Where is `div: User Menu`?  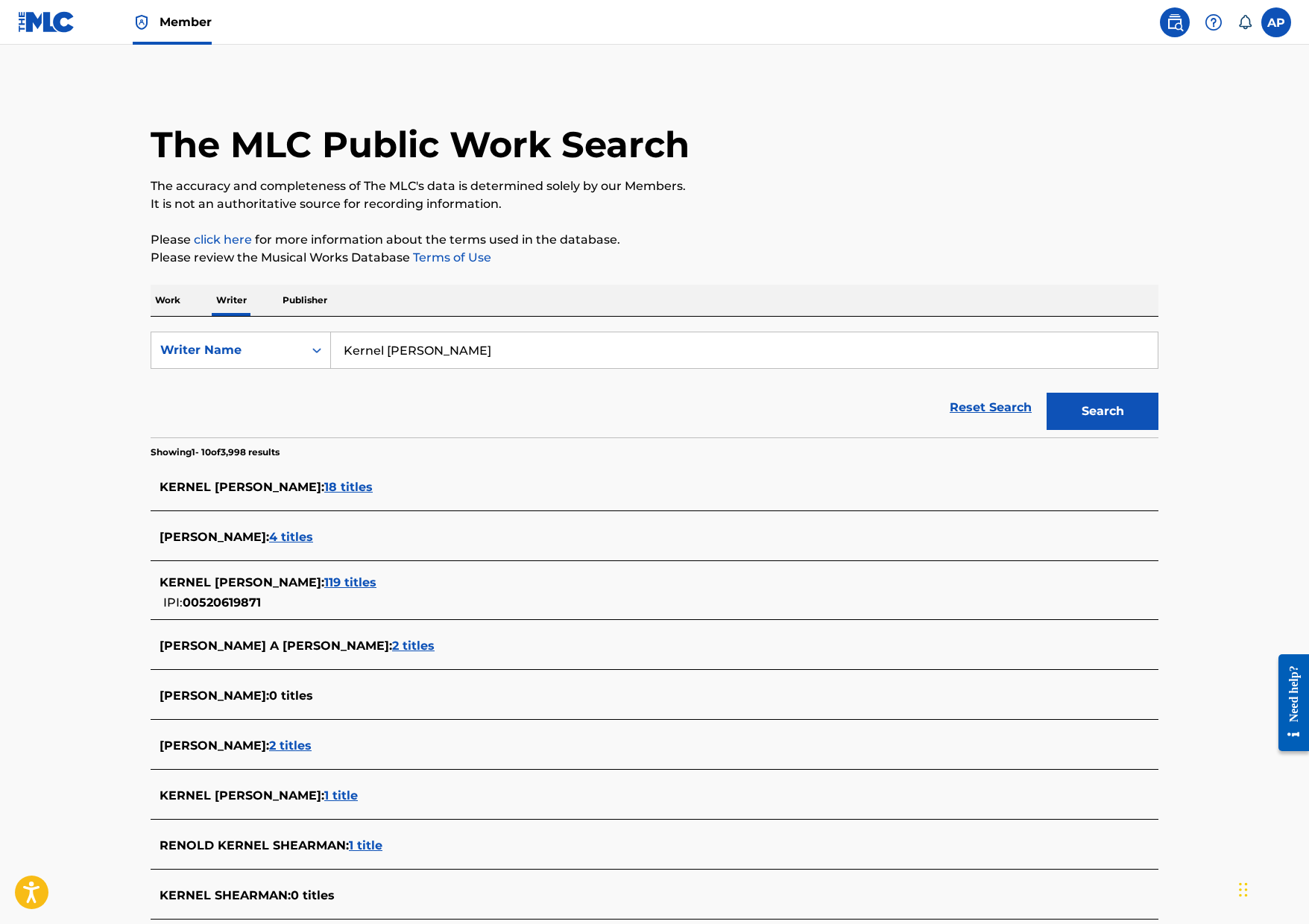 div: User Menu is located at coordinates (1276, 23).